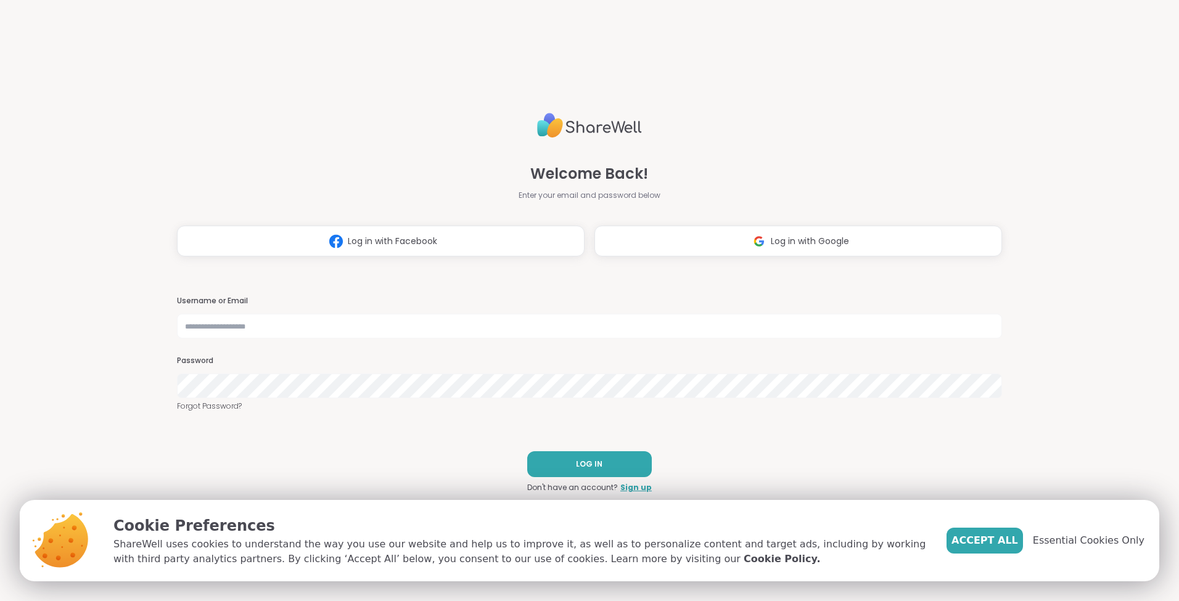  What do you see at coordinates (985, 541) in the screenshot?
I see `button: Accept All` at bounding box center [985, 541].